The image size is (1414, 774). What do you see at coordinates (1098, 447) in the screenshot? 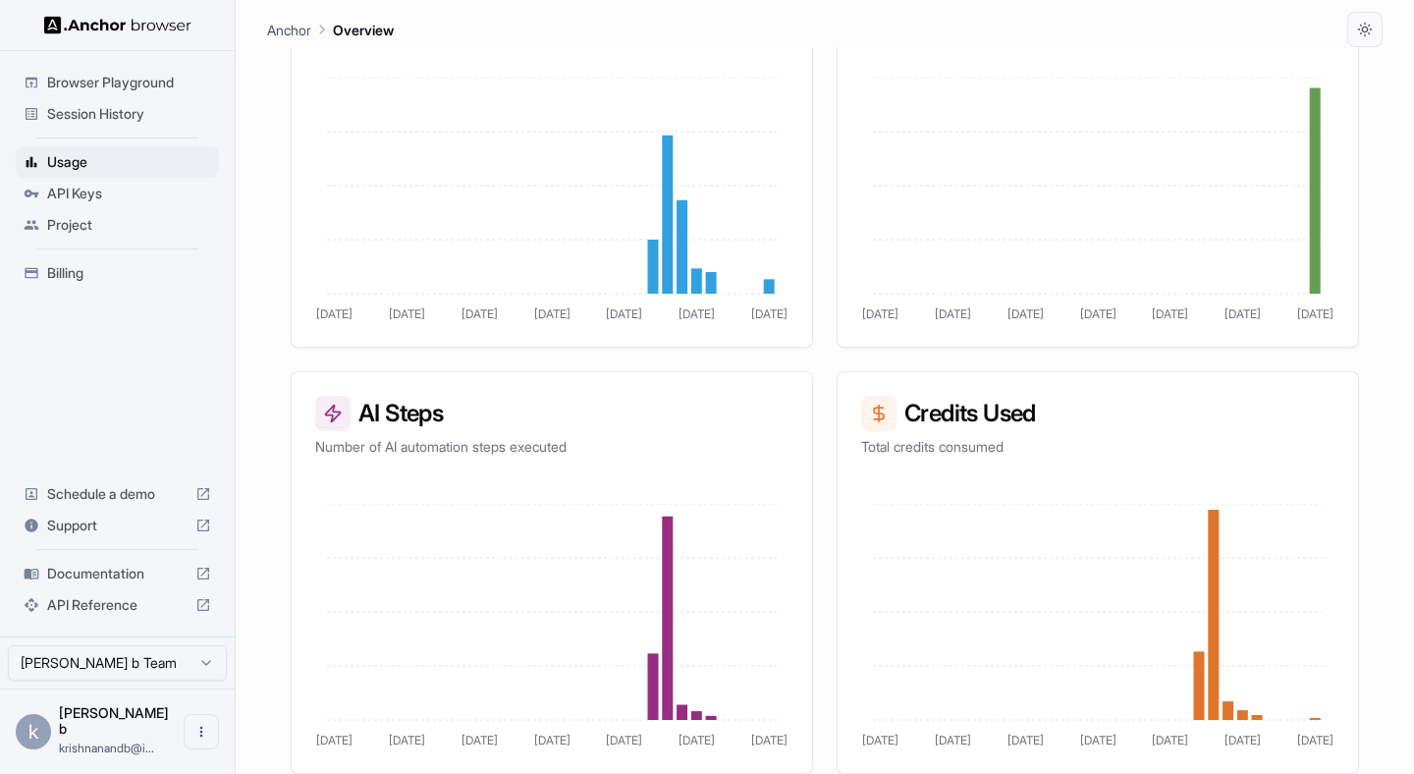
I see `p: Total credits consumed` at bounding box center [1098, 447].